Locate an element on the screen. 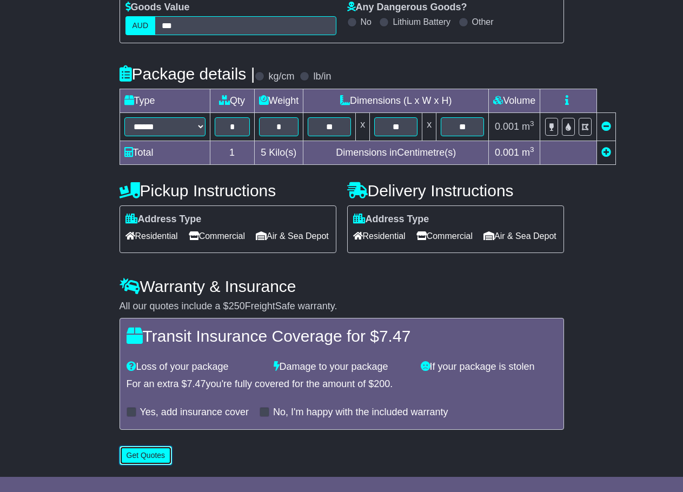  div: If your package is stolen is located at coordinates (489, 367).